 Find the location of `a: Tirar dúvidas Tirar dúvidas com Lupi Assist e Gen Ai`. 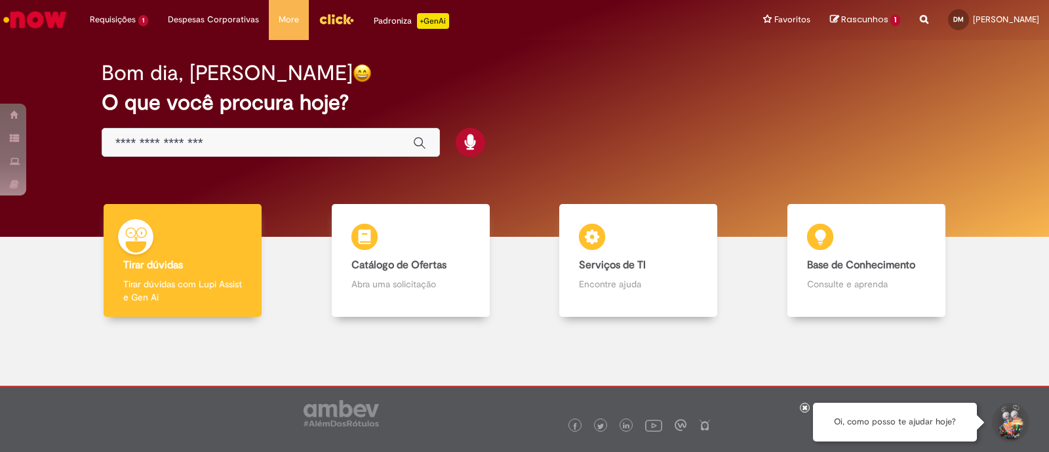

a: Tirar dúvidas Tirar dúvidas com Lupi Assist e Gen Ai is located at coordinates (183, 260).